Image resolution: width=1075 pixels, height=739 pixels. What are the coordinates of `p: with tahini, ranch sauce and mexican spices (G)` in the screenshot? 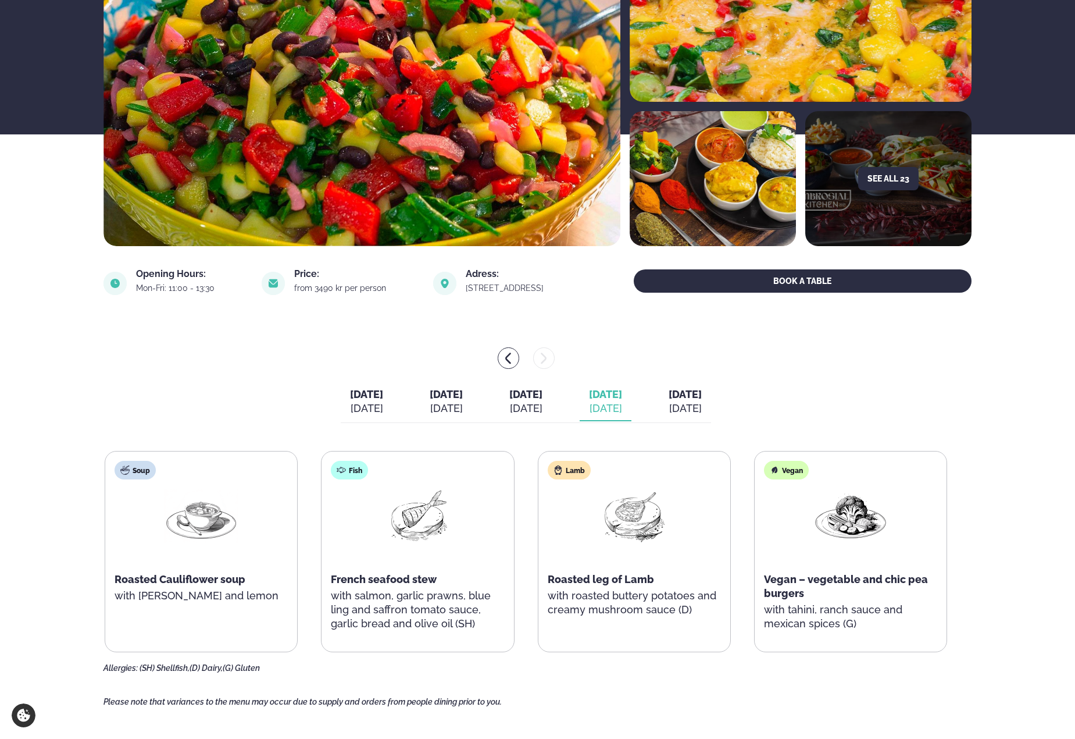 It's located at (851, 616).